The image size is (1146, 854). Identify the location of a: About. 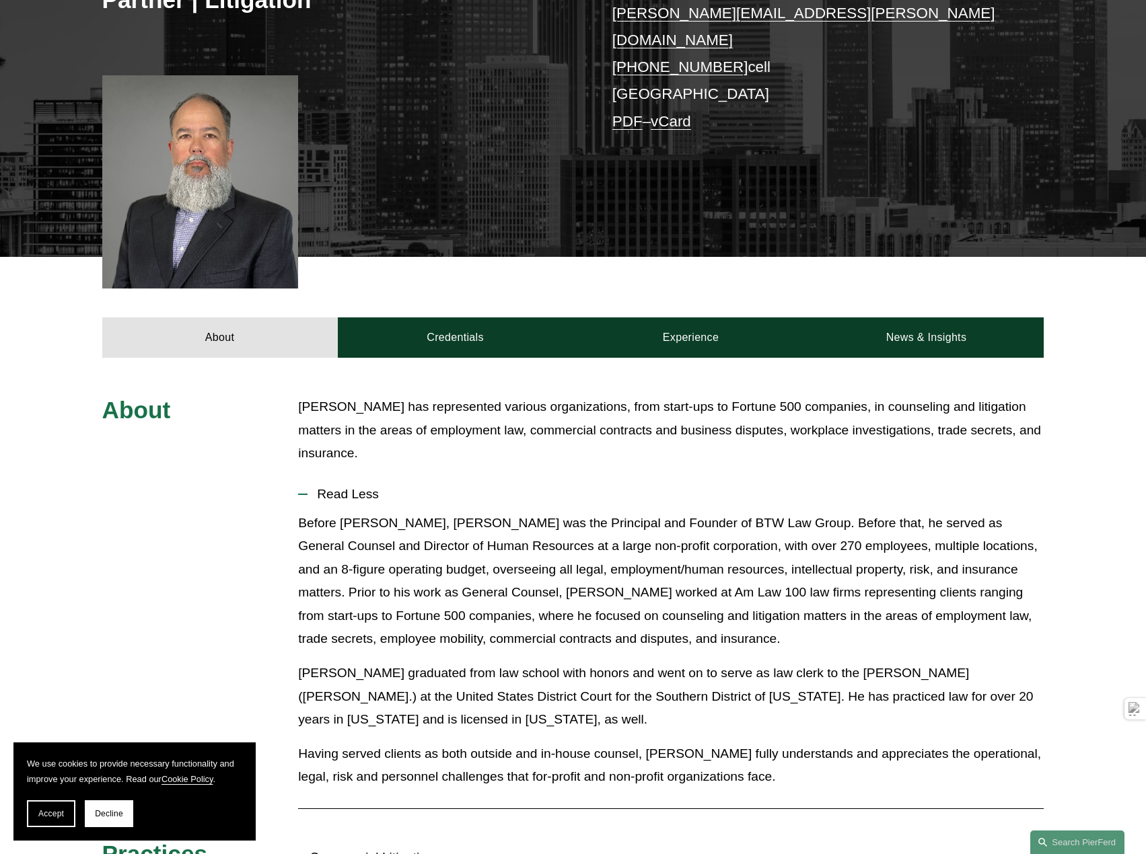
(220, 338).